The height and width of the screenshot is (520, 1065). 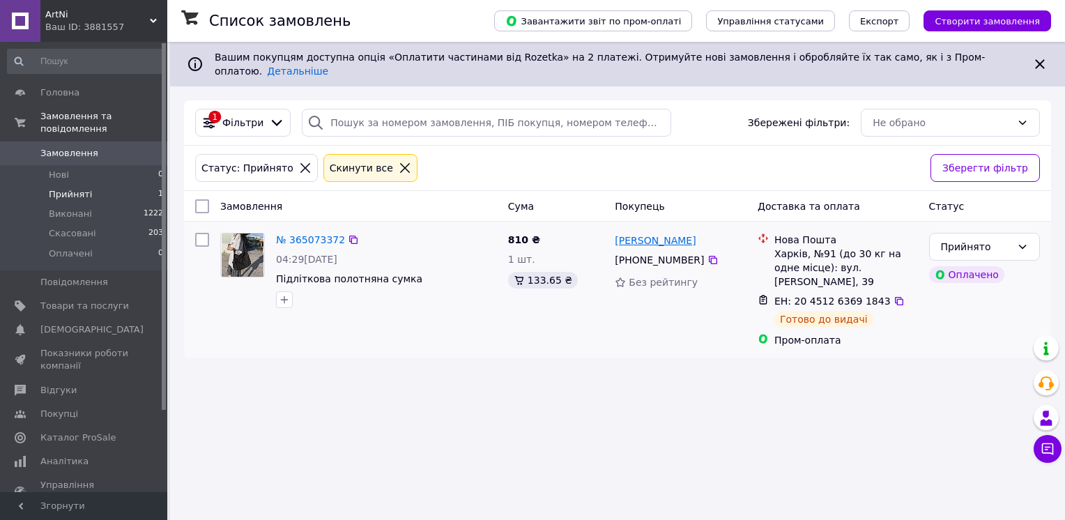 I want to click on span: Нові, so click(x=59, y=175).